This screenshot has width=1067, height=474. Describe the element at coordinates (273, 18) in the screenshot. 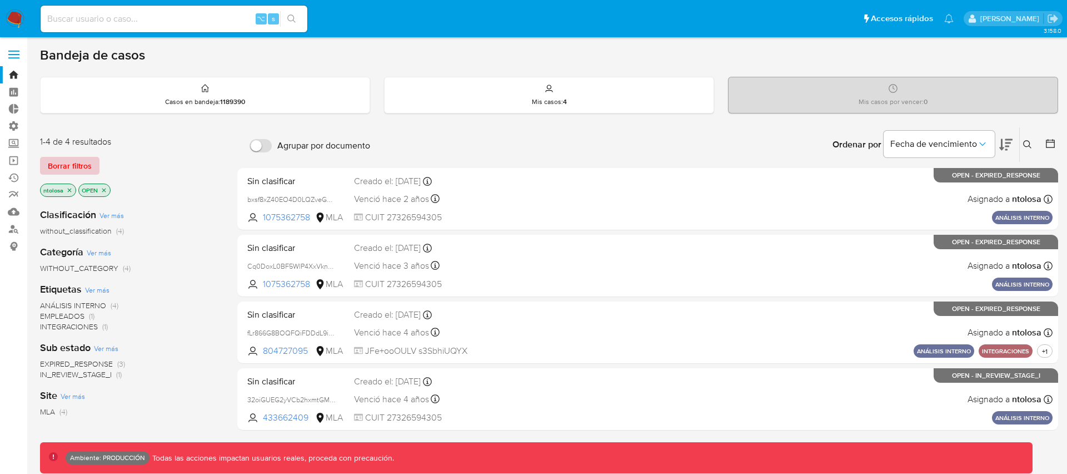

I see `span: s` at that location.